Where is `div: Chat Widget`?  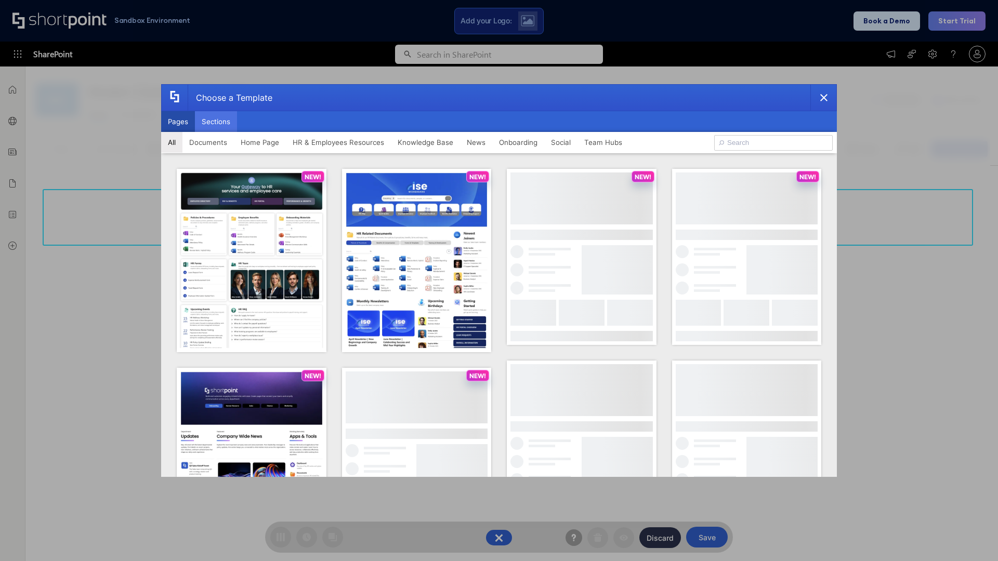 div: Chat Widget is located at coordinates (972, 536).